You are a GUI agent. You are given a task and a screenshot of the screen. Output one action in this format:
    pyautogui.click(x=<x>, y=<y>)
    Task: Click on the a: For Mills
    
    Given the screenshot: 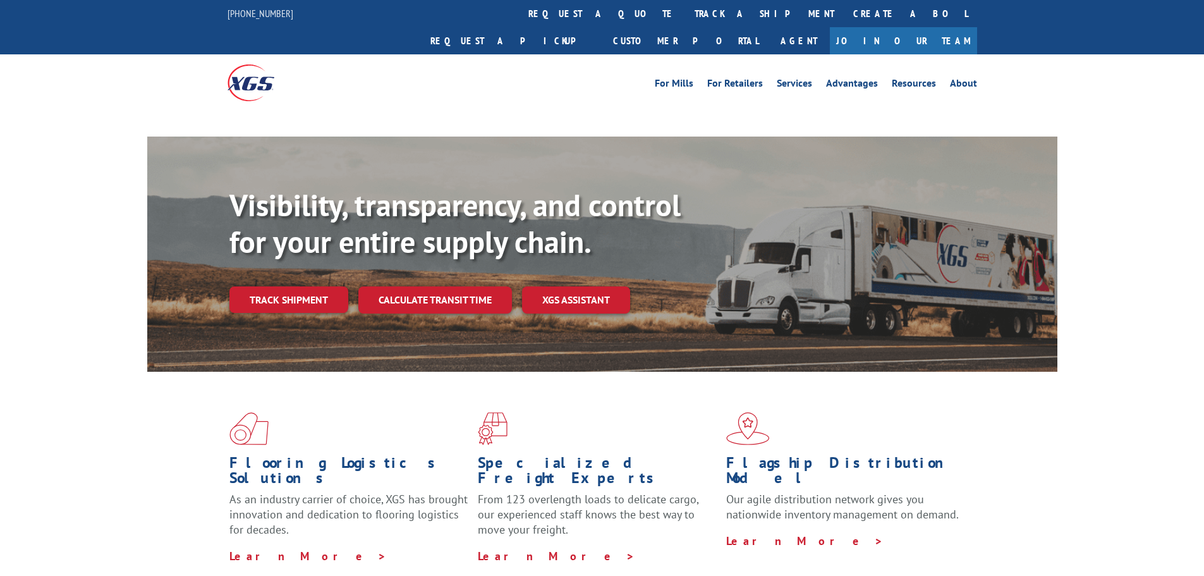 What is the action you would take?
    pyautogui.click(x=674, y=85)
    